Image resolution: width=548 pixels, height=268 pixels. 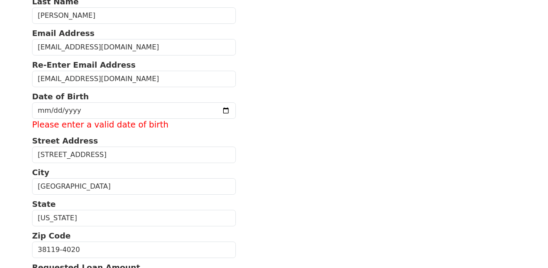 What do you see at coordinates (134, 250) in the screenshot?
I see `input: Zip Code` at bounding box center [134, 250].